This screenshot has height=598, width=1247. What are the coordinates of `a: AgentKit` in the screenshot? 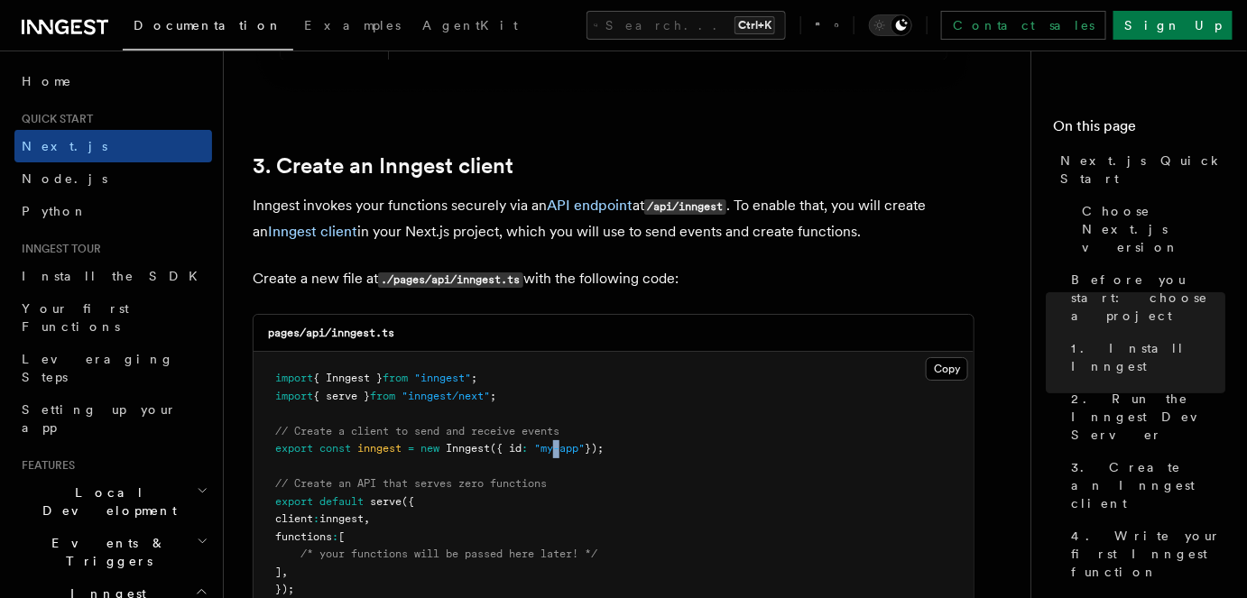 It's located at (470, 27).